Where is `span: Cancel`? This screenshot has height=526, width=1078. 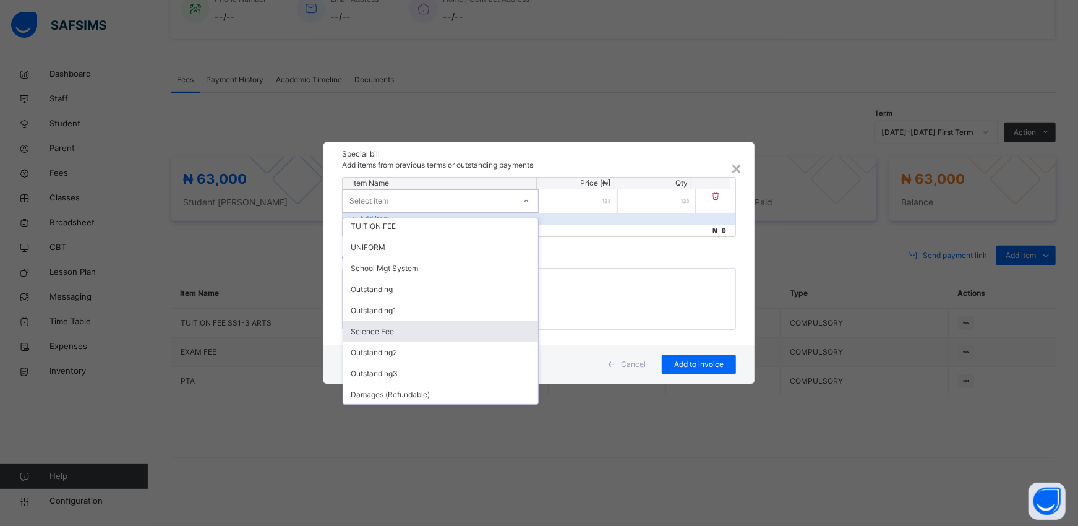
span: Cancel is located at coordinates (633, 364).